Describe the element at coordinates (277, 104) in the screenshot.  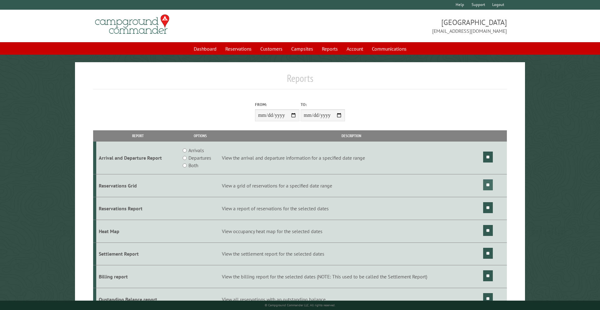
I see `label: From:` at that location.